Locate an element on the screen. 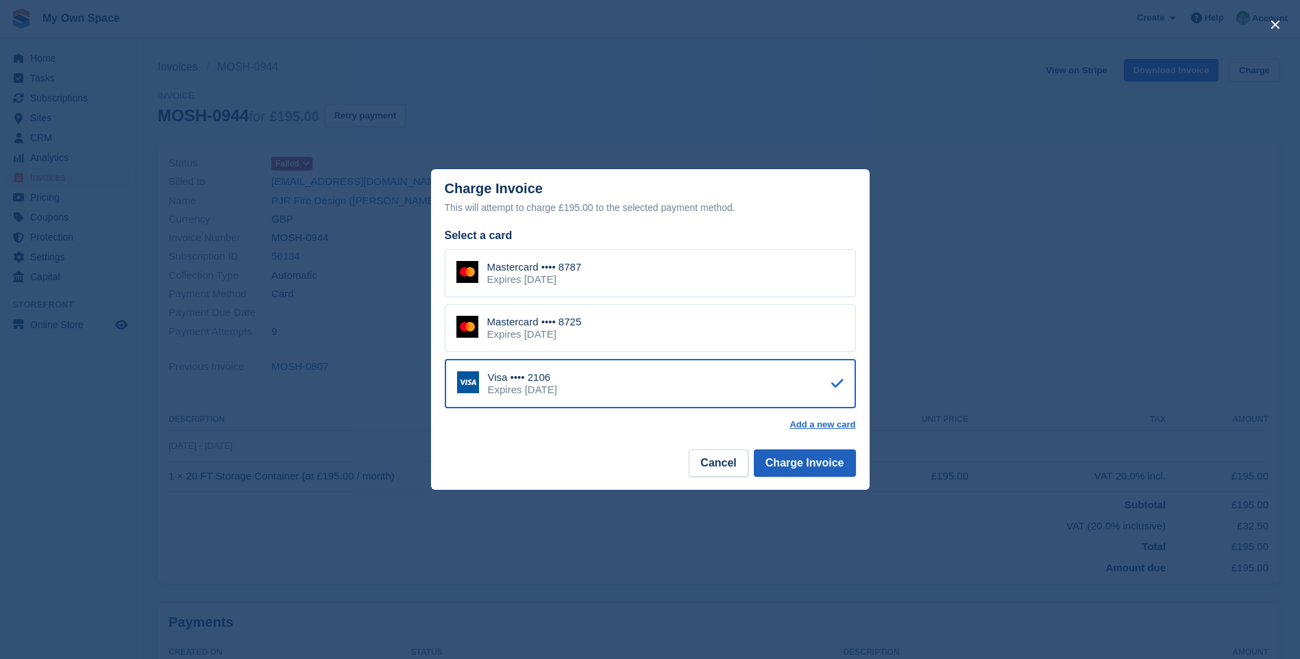 The image size is (1300, 659). button: Cancel is located at coordinates (718, 463).